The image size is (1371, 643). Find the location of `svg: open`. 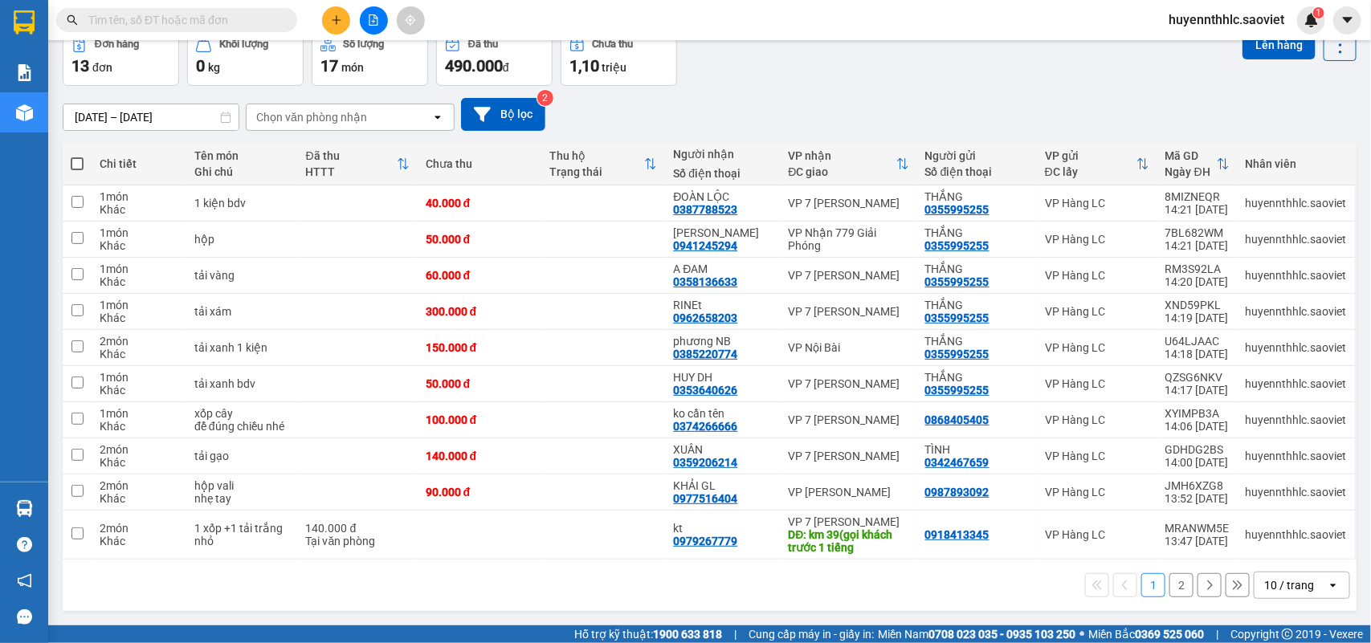

svg: open is located at coordinates (1333, 586).